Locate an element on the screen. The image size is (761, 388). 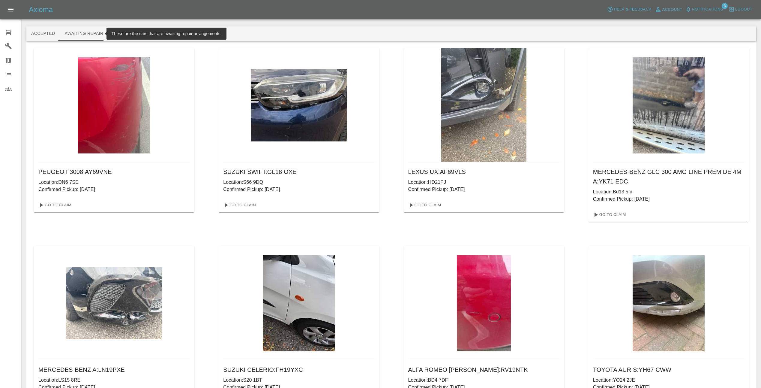
button: Paid is located at coordinates (185, 34).